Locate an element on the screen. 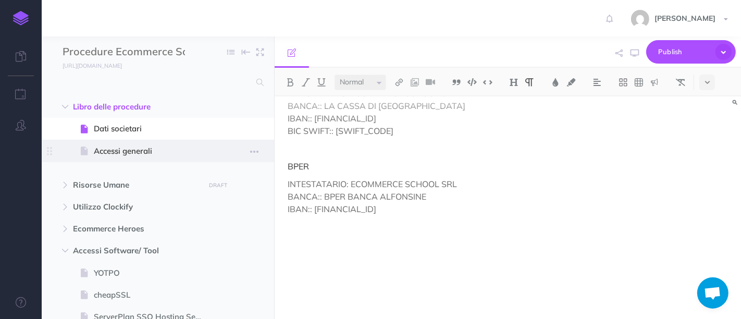 The width and height of the screenshot is (741, 319). img: Paragraph button is located at coordinates (530, 82).